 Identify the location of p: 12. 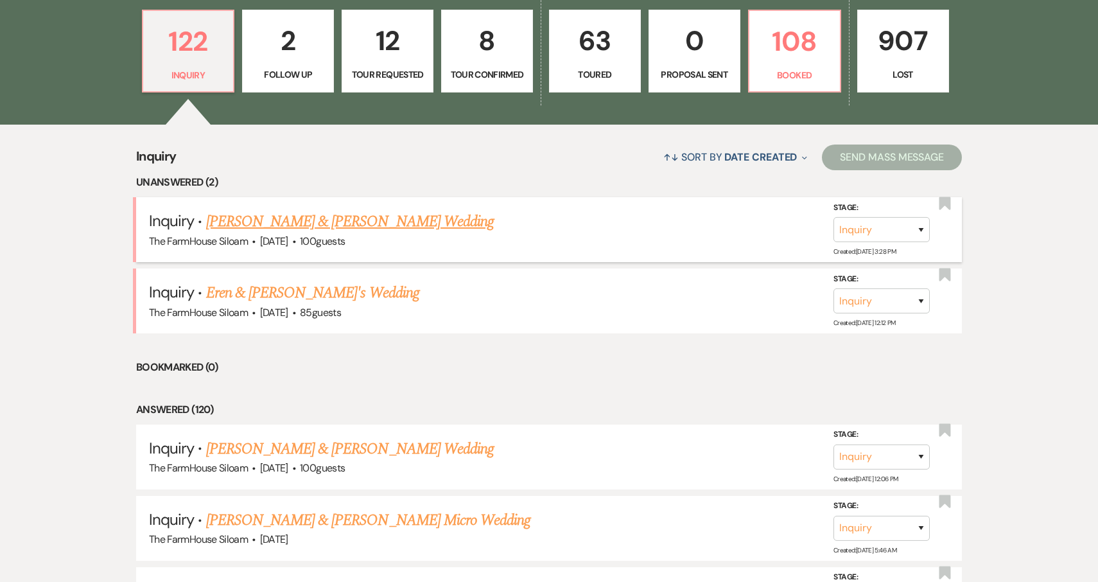
(387, 40).